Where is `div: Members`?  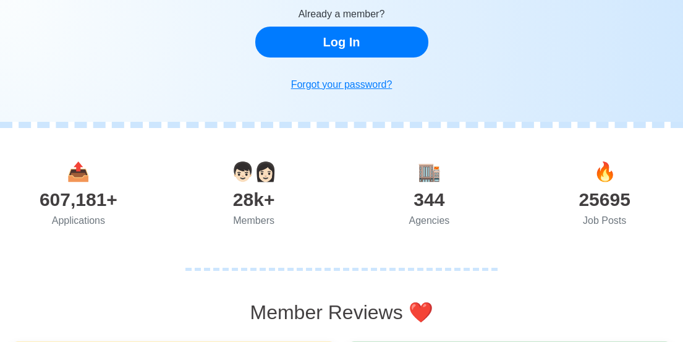 div: Members is located at coordinates (254, 221).